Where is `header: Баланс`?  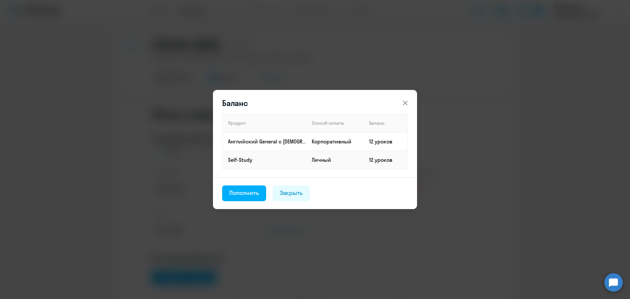
header: Баланс is located at coordinates (315, 103).